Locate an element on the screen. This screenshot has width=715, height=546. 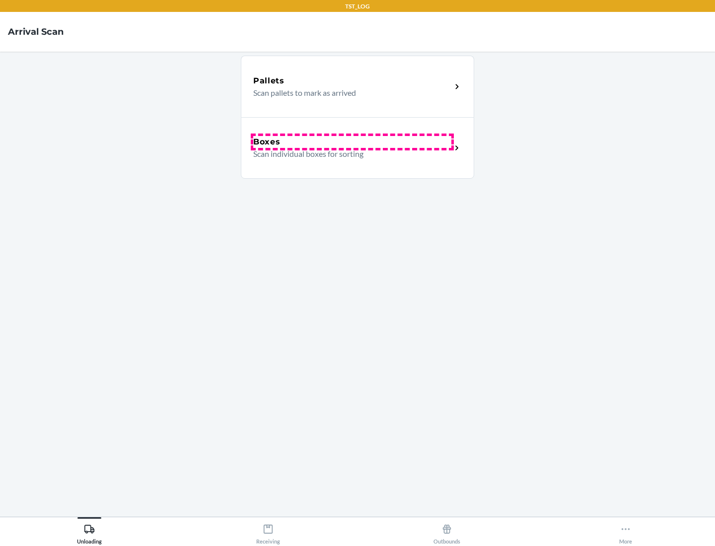
h4: Arrival Scan is located at coordinates (36, 32).